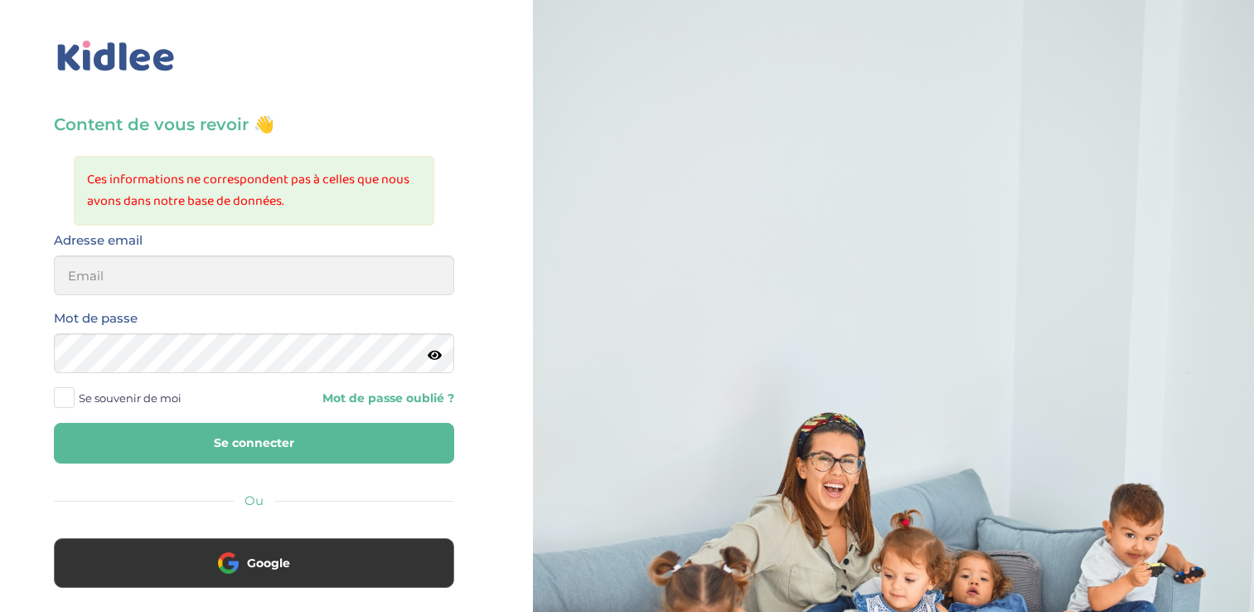  What do you see at coordinates (254, 573) in the screenshot?
I see `a: Google` at bounding box center [254, 573].